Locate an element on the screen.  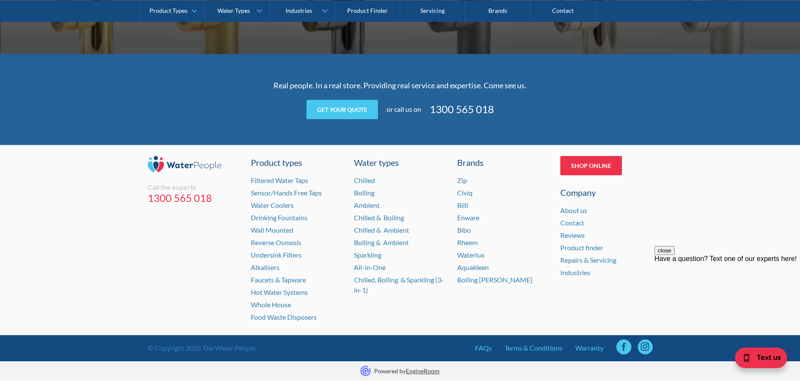
a: Product types is located at coordinates (297, 162).